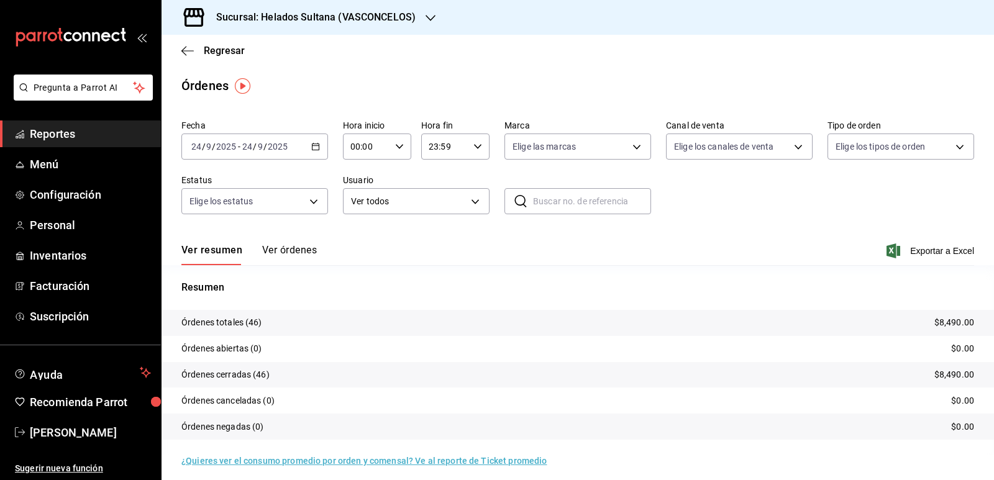  Describe the element at coordinates (222, 322) in the screenshot. I see `p: Órdenes totales (46)` at that location.